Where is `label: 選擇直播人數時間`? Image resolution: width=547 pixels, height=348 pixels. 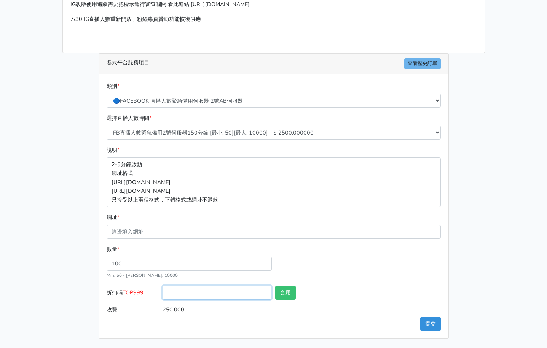
label: 選擇直播人數時間 is located at coordinates (129, 118).